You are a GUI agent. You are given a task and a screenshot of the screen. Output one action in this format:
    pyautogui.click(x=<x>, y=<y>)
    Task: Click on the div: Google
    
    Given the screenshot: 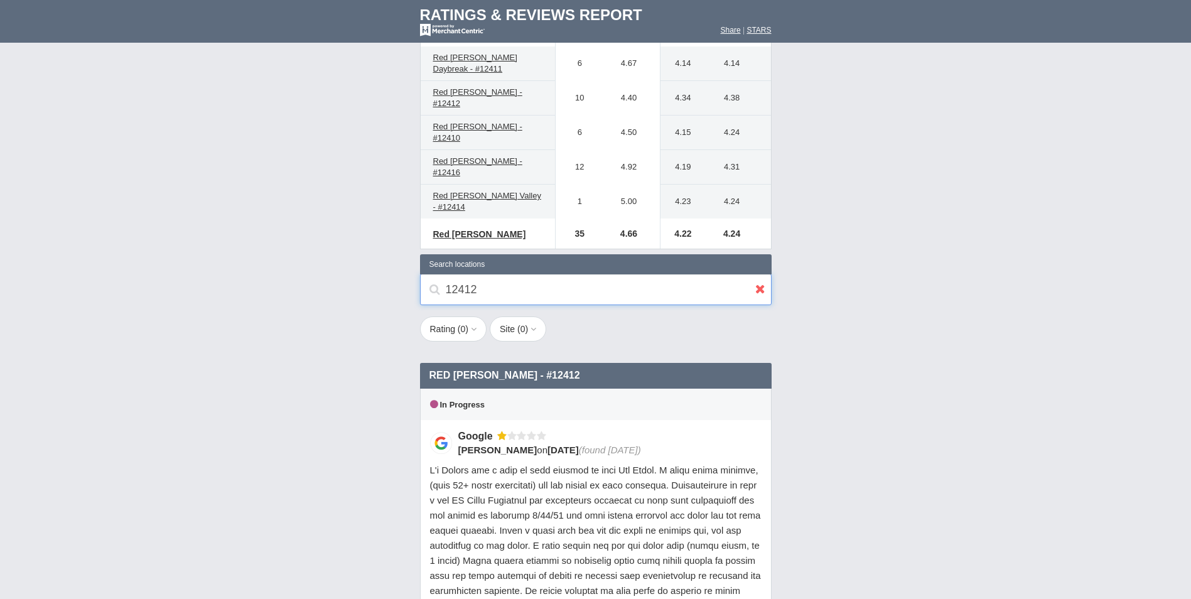 What is the action you would take?
    pyautogui.click(x=478, y=436)
    